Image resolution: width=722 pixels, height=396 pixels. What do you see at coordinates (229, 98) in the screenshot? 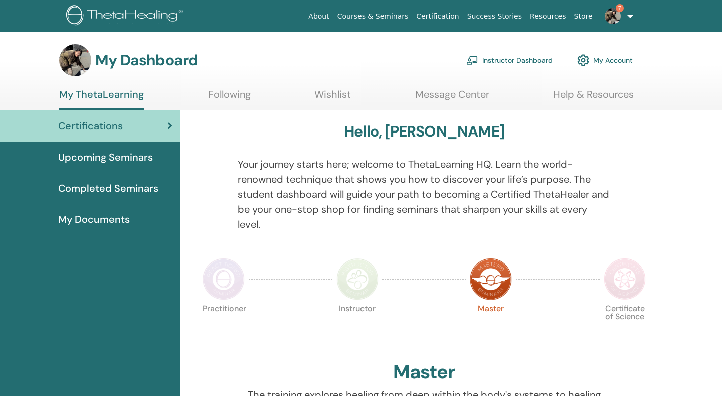
I see `a: Following` at bounding box center [229, 98].